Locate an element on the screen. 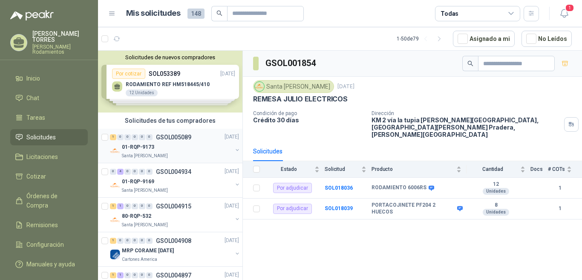 The image size is (582, 280). span: Estado is located at coordinates (289, 169).